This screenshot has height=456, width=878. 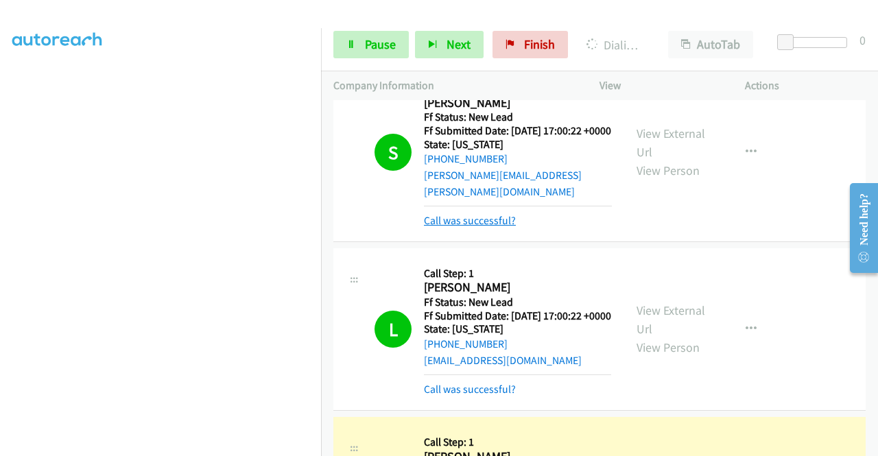 I want to click on span: Finish, so click(x=539, y=44).